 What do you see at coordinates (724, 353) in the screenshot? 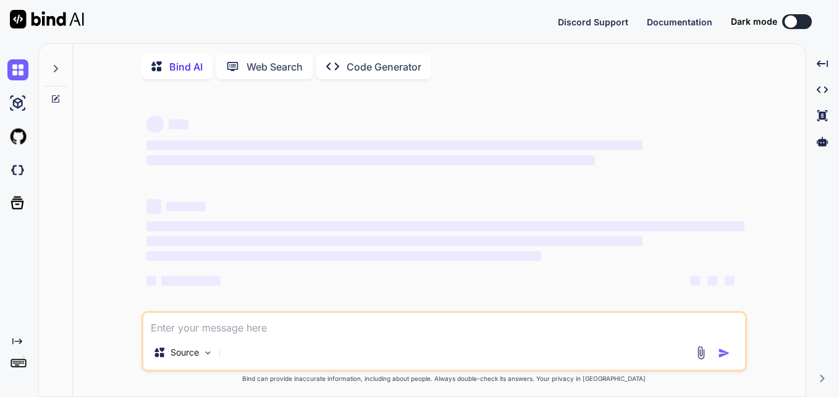
I see `img: icon` at bounding box center [724, 353].